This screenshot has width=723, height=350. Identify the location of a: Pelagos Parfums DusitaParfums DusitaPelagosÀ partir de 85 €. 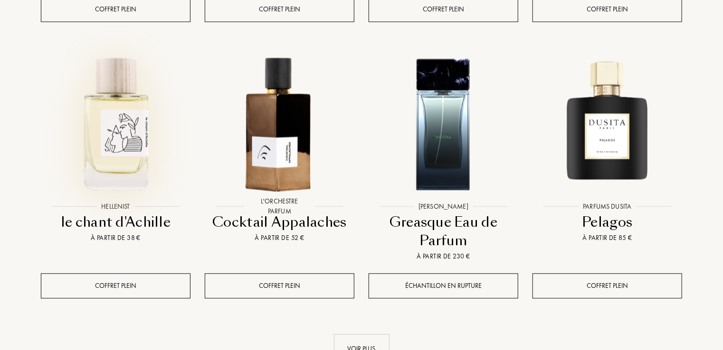
(607, 147).